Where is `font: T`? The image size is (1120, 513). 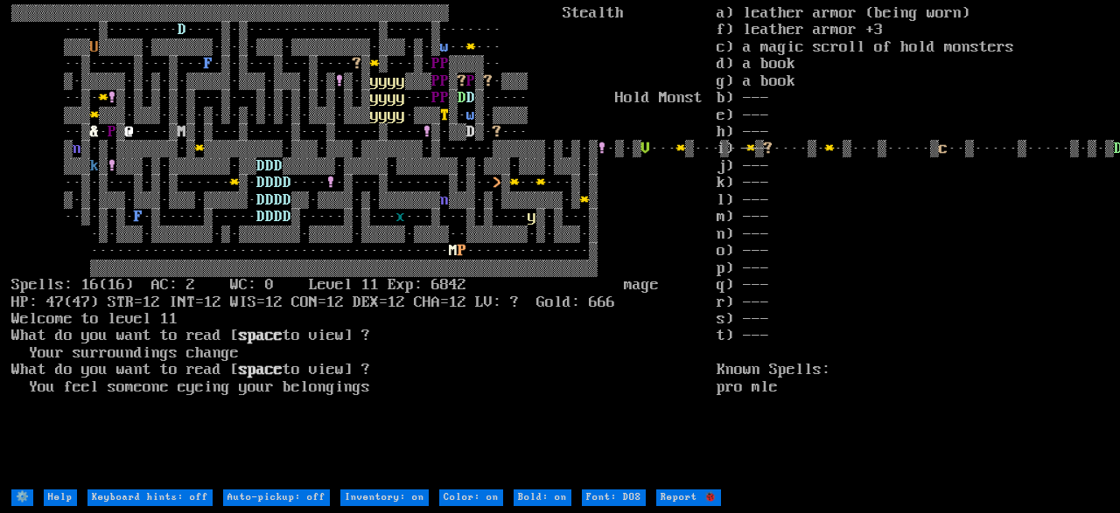 font: T is located at coordinates (444, 115).